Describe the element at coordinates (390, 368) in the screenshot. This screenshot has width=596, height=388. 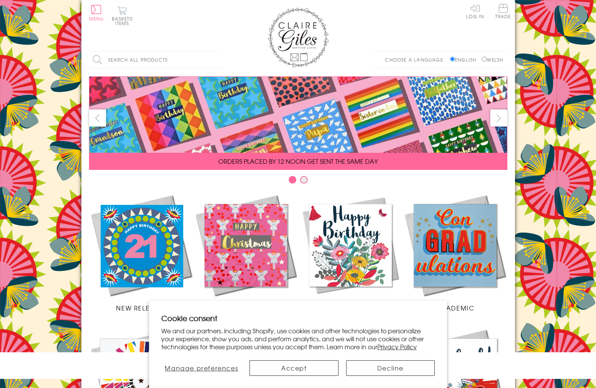
I see `button: Decline` at that location.